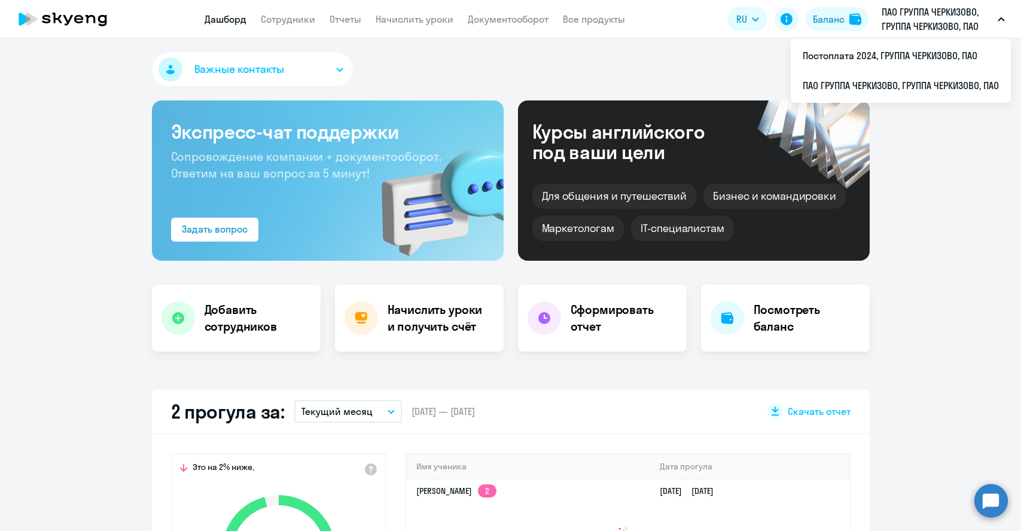 The height and width of the screenshot is (531, 1021). Describe the element at coordinates (634, 142) in the screenshot. I see `div: Курсы английского под ваши цели` at that location.